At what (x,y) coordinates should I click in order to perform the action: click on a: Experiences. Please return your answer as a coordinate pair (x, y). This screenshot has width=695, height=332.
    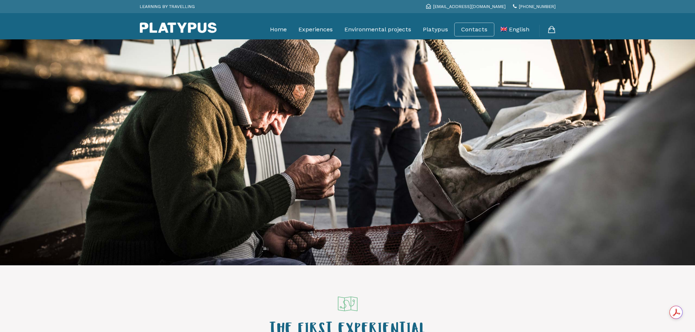
    Looking at the image, I should click on (316, 30).